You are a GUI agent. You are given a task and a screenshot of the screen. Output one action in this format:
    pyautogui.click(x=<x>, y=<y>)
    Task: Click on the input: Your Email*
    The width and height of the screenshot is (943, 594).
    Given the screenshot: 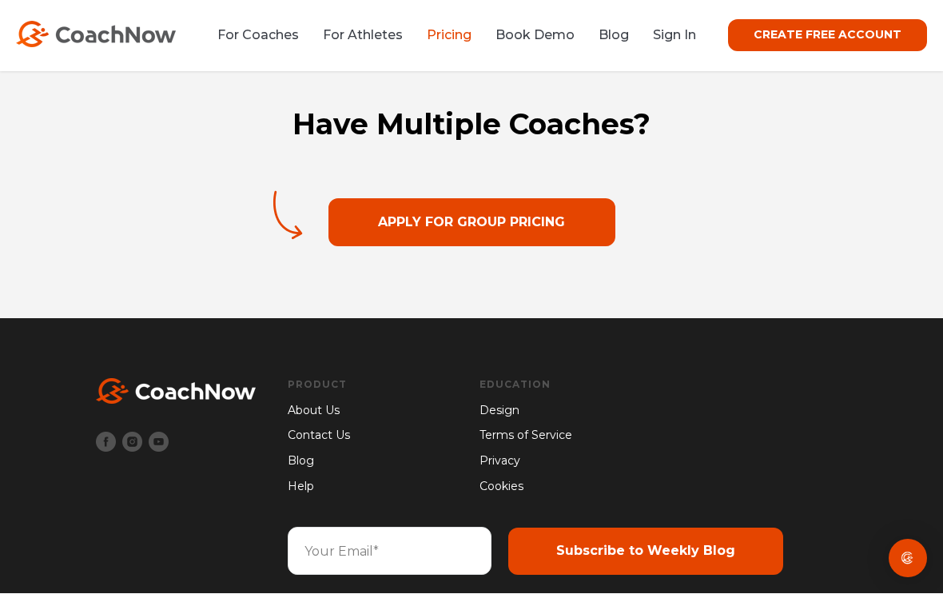 What is the action you would take?
    pyautogui.click(x=389, y=552)
    